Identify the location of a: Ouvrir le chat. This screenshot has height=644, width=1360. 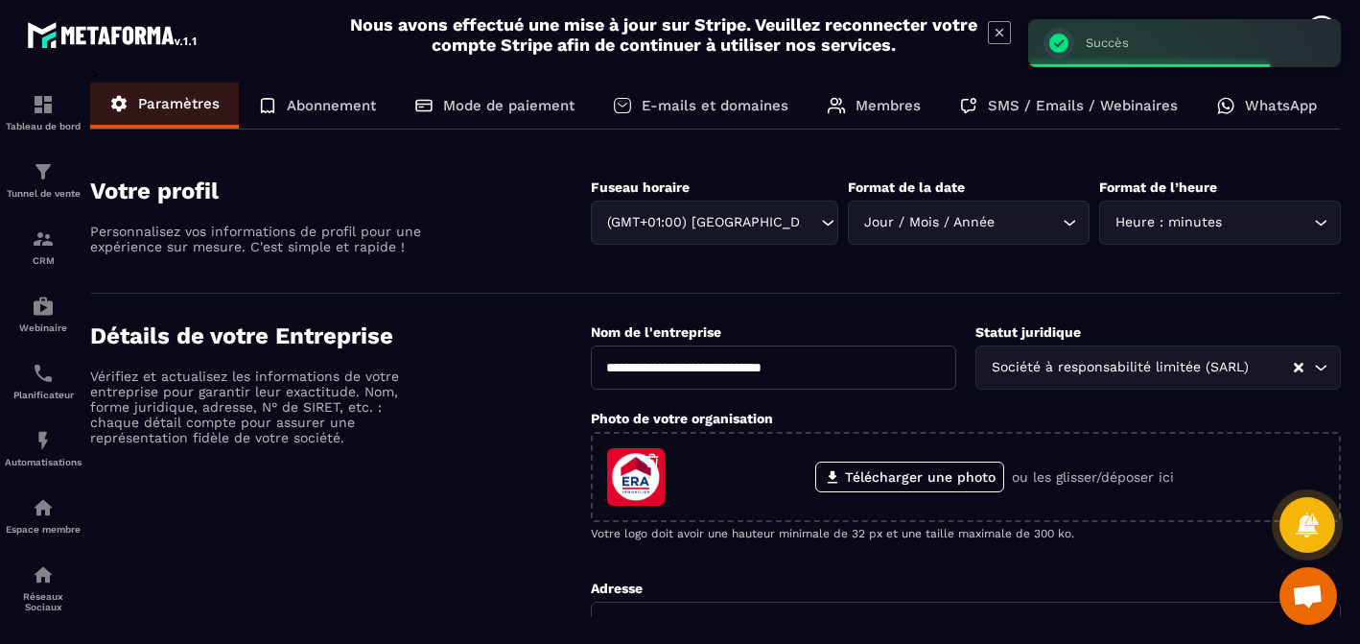
(1309, 596).